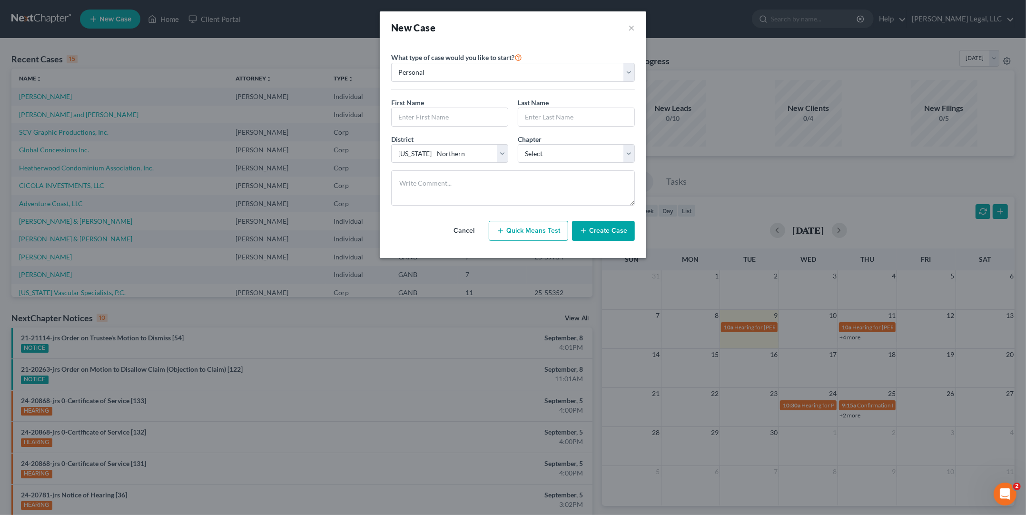 This screenshot has width=1026, height=515. What do you see at coordinates (464, 231) in the screenshot?
I see `button: Cancel` at bounding box center [464, 231].